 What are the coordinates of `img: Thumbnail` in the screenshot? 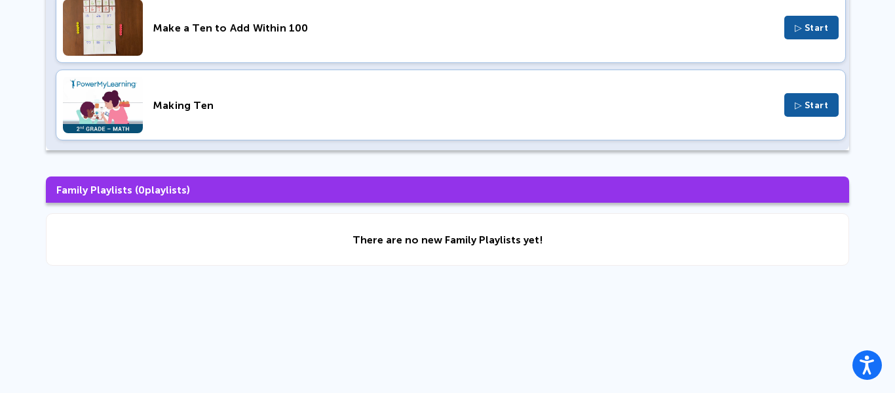 It's located at (103, 105).